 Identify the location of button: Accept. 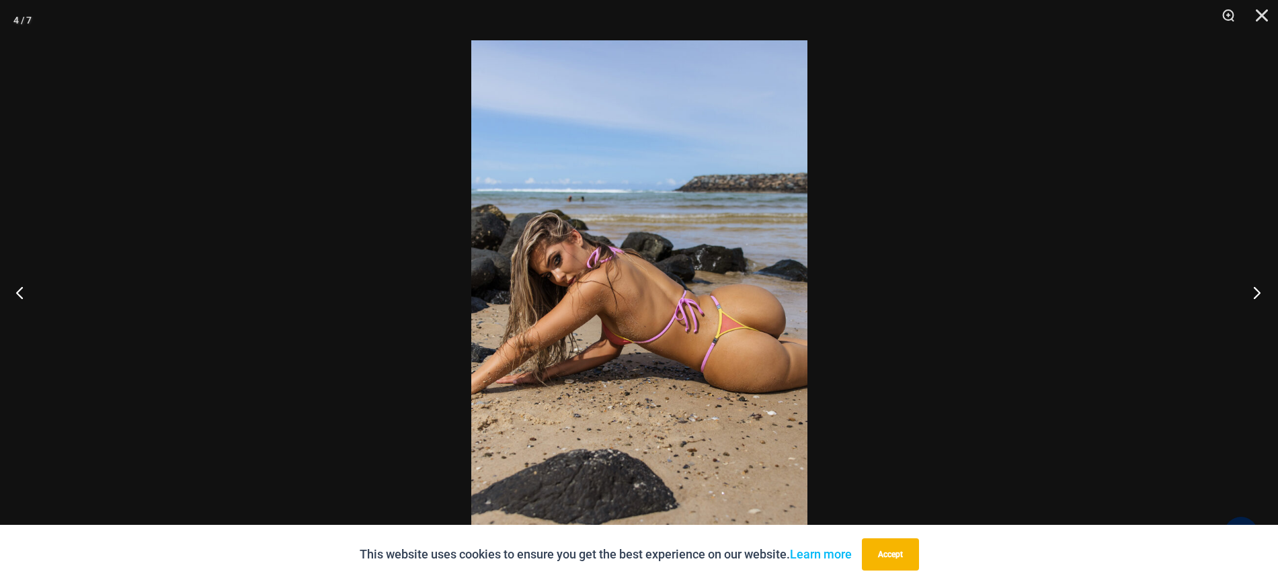
(890, 555).